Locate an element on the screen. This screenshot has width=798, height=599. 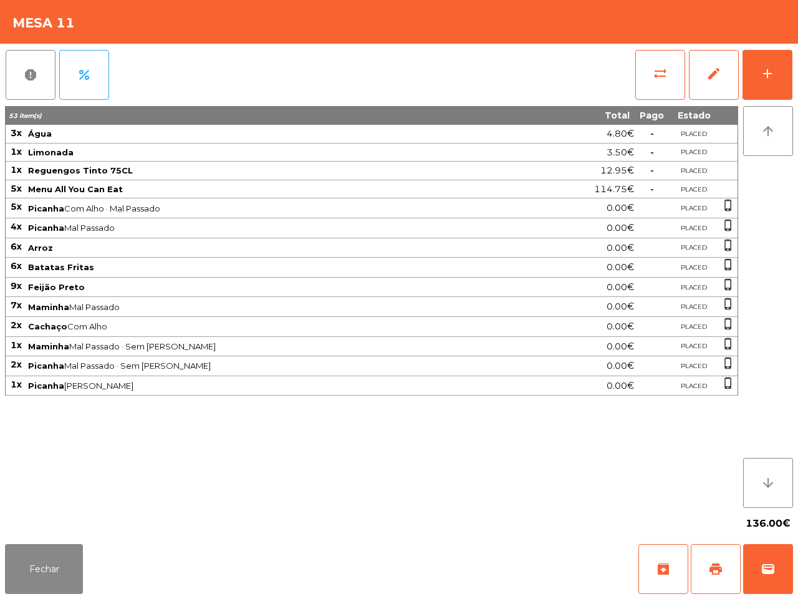
span: Feijão Preto is located at coordinates (56, 287).